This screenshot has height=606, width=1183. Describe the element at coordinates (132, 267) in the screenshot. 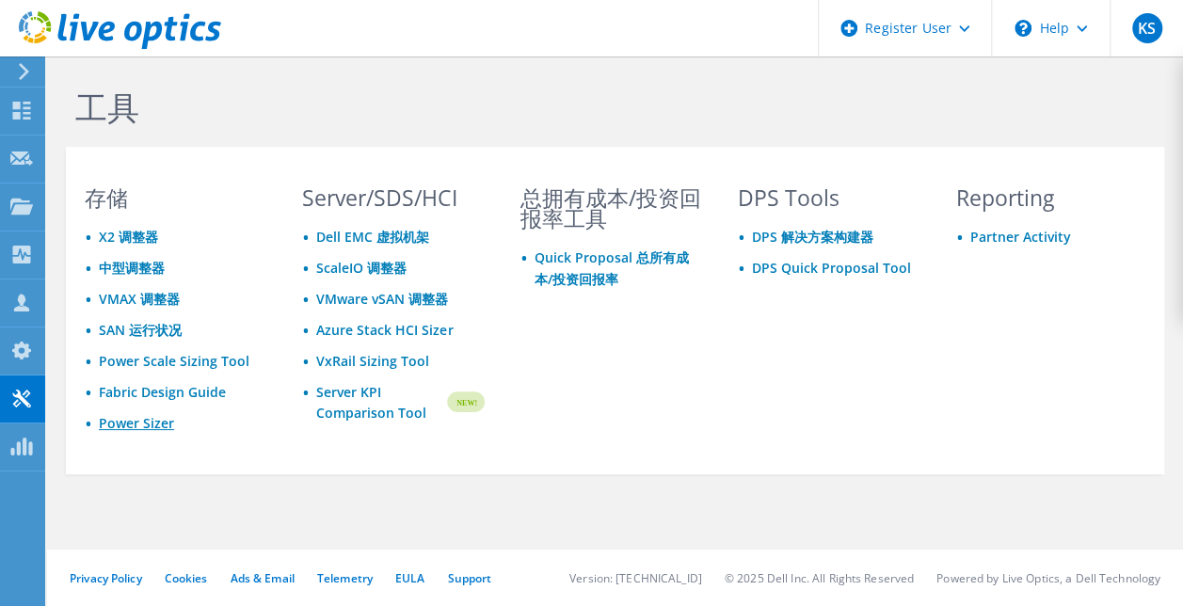

I see `a: 中型调整器` at that location.